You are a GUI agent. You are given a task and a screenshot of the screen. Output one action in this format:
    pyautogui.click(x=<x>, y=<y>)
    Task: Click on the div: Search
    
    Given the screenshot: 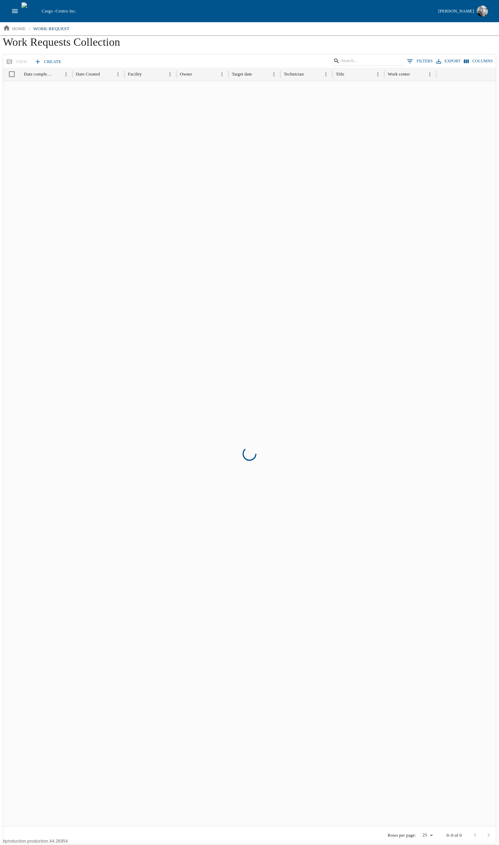 What is the action you would take?
    pyautogui.click(x=369, y=62)
    